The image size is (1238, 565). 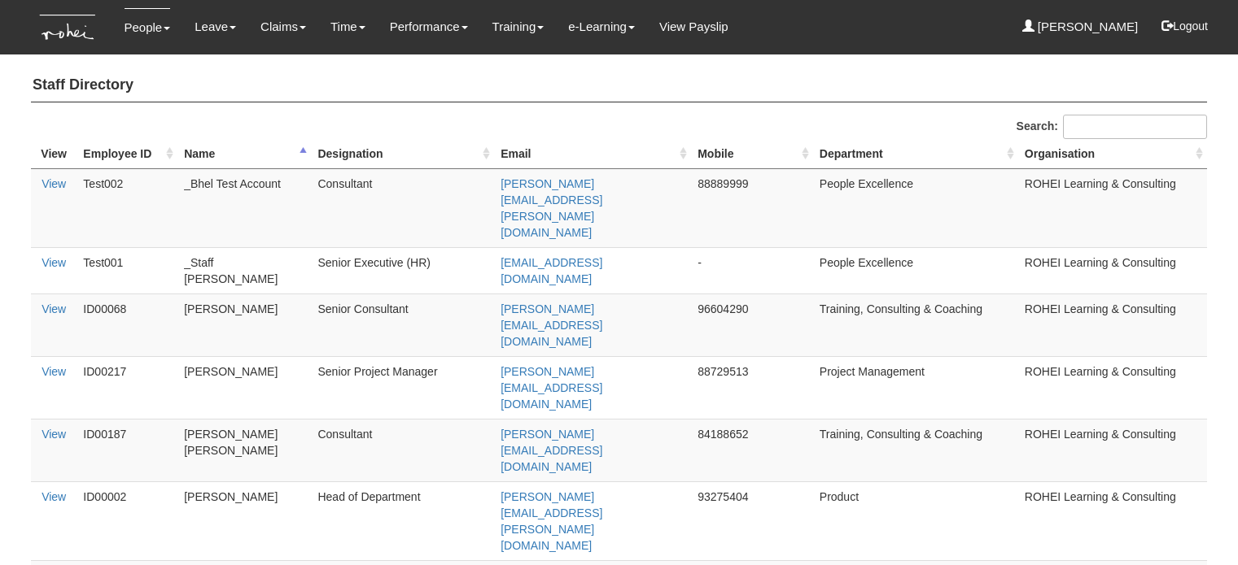 I want to click on th: Name : activate to sort column descending, so click(x=244, y=154).